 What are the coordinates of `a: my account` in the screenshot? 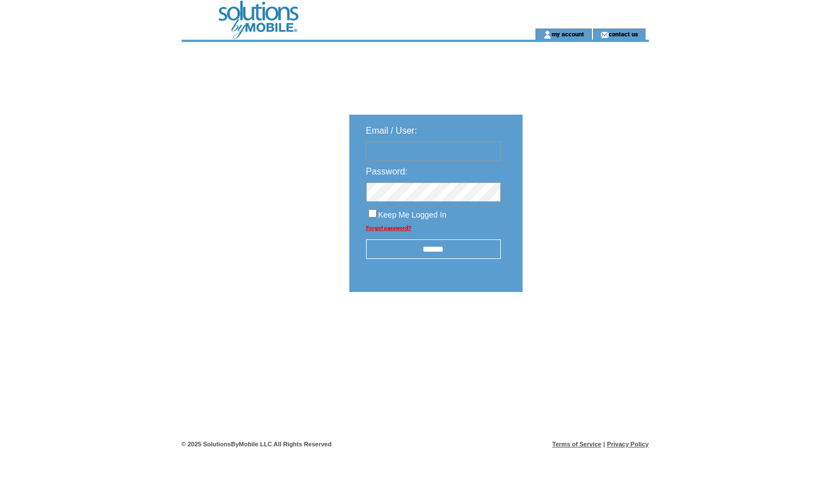 It's located at (568, 34).